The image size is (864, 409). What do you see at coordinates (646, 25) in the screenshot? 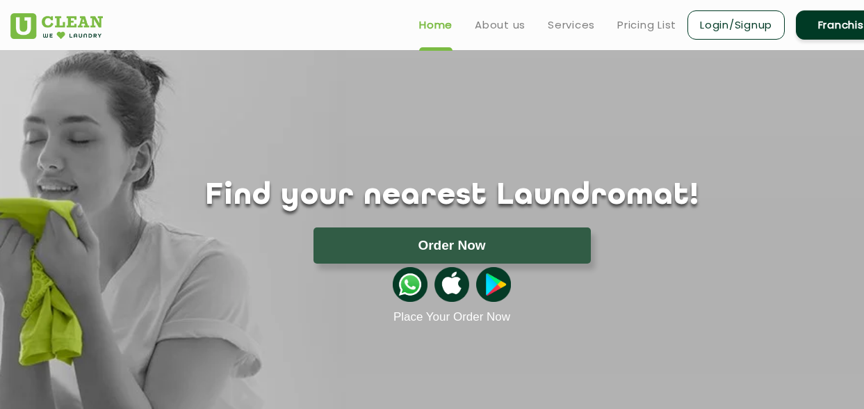
I see `a: Pricing List` at bounding box center [646, 25].